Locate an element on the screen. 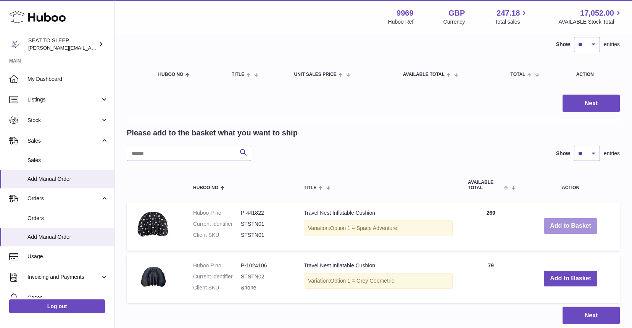  a: 17,052.00 AVAILABLE Stock Total is located at coordinates (591, 17).